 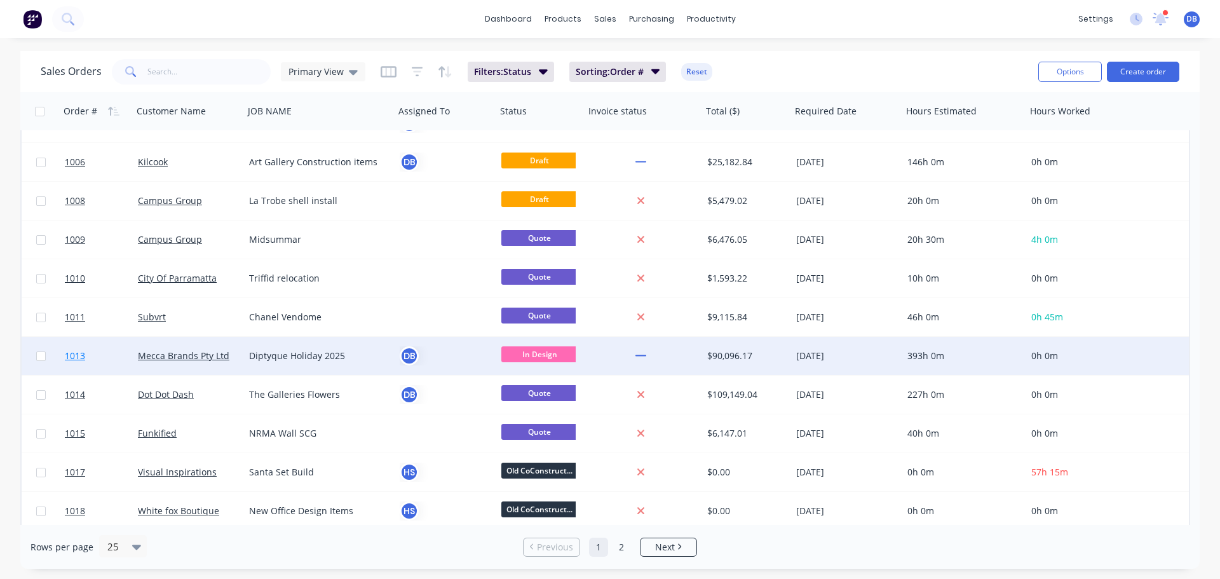 I want to click on div: $109,149.04, so click(x=744, y=394).